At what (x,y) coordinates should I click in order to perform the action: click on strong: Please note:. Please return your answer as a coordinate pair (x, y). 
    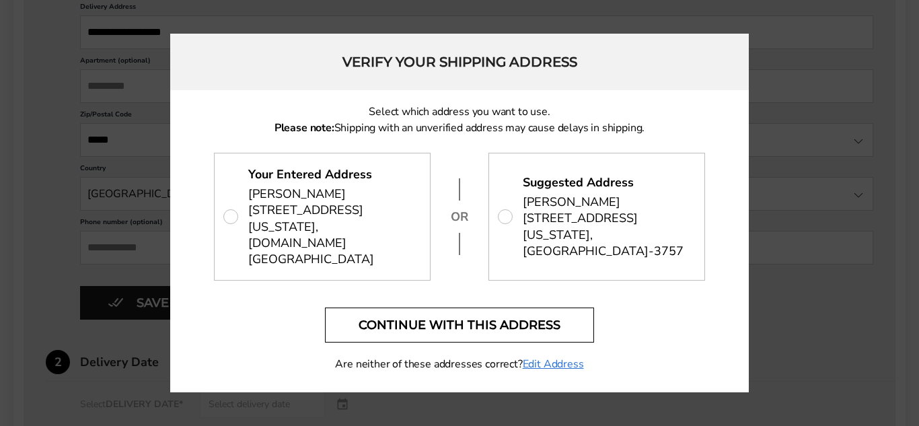
    Looking at the image, I should click on (304, 128).